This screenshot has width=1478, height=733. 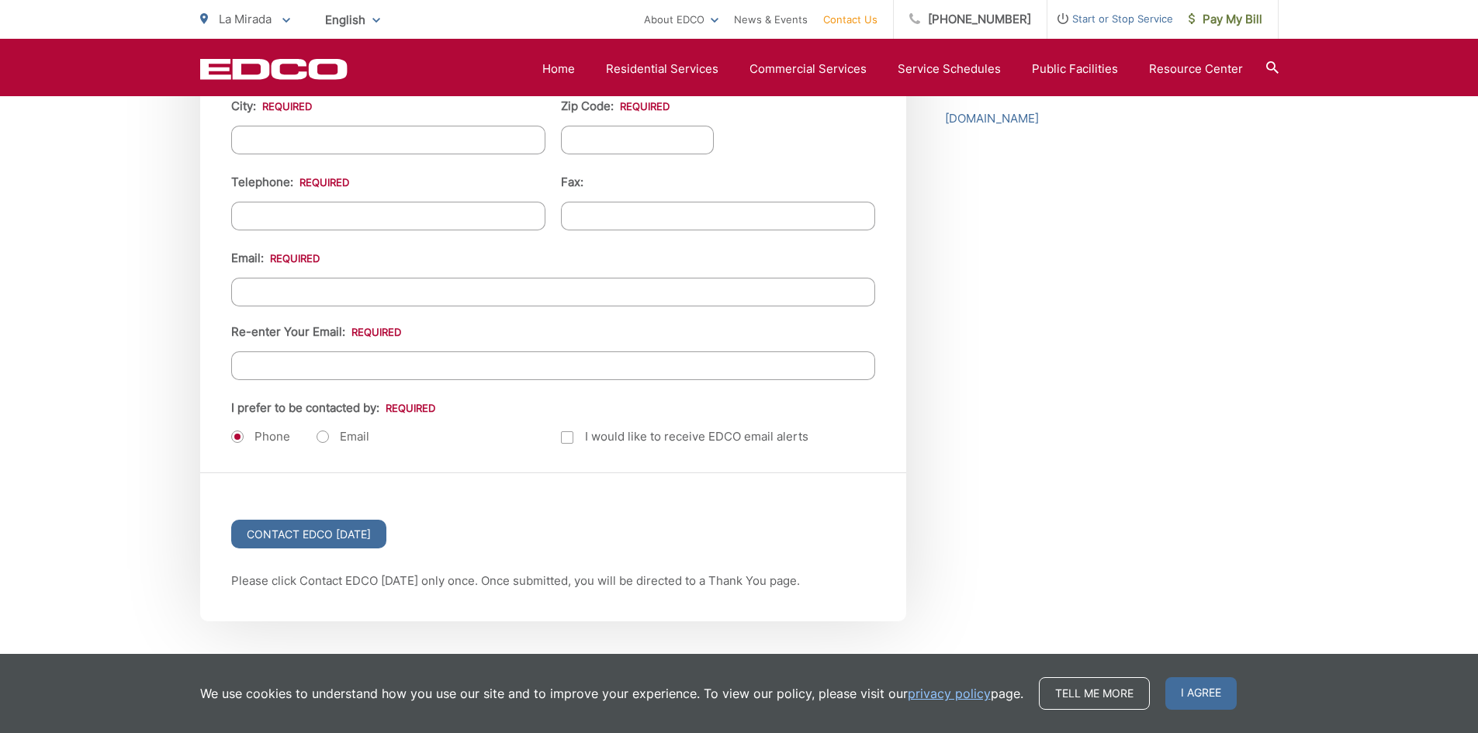 What do you see at coordinates (949, 693) in the screenshot?
I see `a: privacy policy` at bounding box center [949, 693].